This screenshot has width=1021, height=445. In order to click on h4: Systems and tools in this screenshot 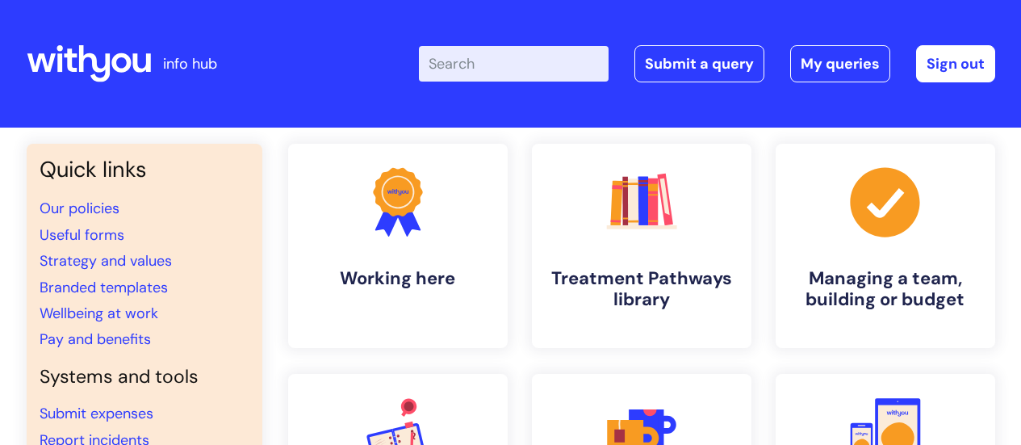, I will do `click(145, 377)`.